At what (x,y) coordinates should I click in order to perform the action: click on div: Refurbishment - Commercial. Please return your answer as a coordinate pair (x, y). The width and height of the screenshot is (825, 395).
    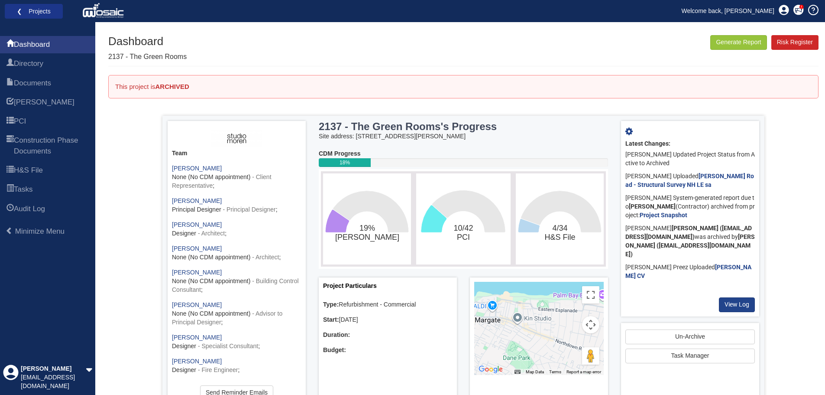
    Looking at the image, I should click on (388, 305).